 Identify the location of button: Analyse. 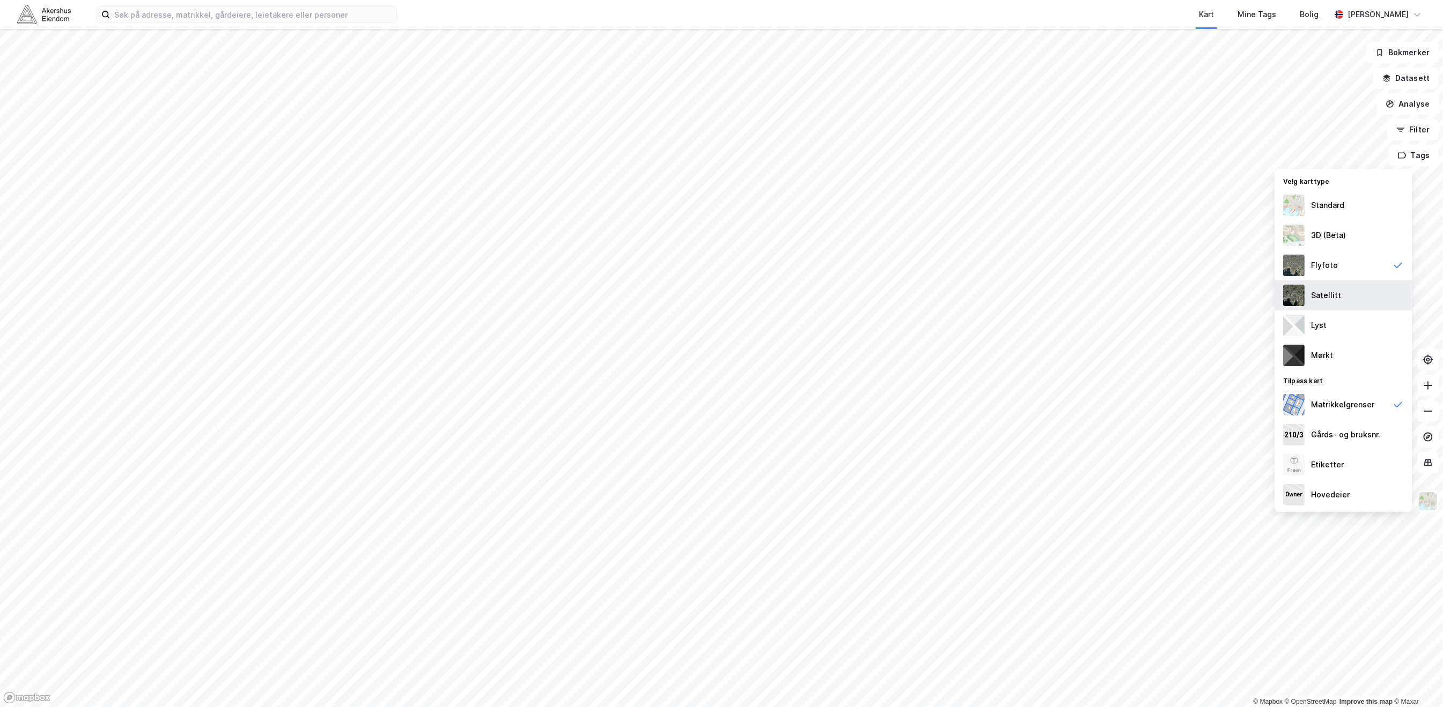
(1407, 104).